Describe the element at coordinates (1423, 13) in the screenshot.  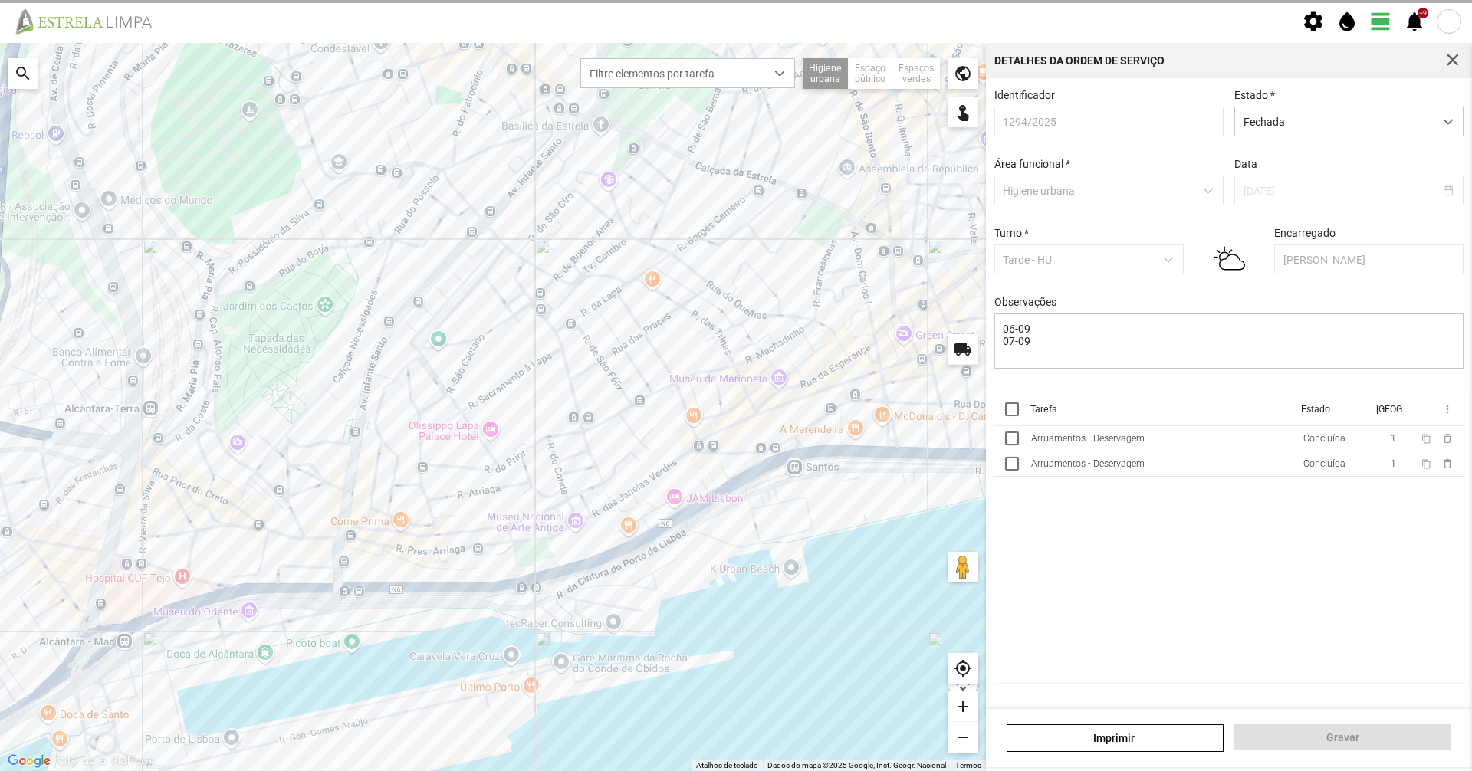
I see `div: +9` at that location.